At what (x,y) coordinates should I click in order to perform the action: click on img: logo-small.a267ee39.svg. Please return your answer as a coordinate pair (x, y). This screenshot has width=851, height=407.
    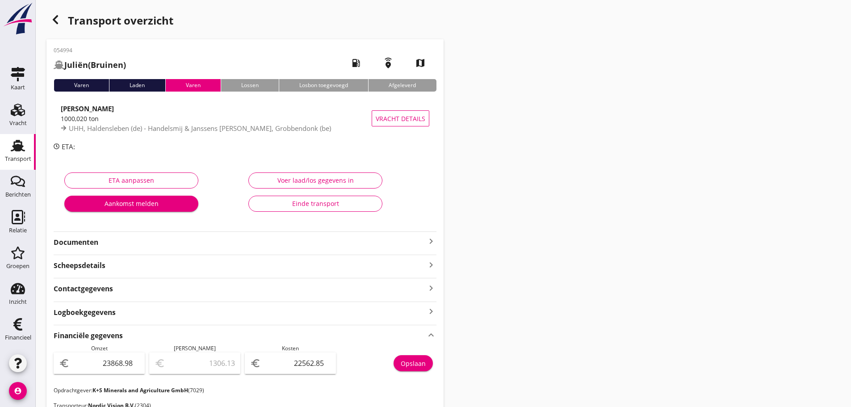
    Looking at the image, I should click on (18, 19).